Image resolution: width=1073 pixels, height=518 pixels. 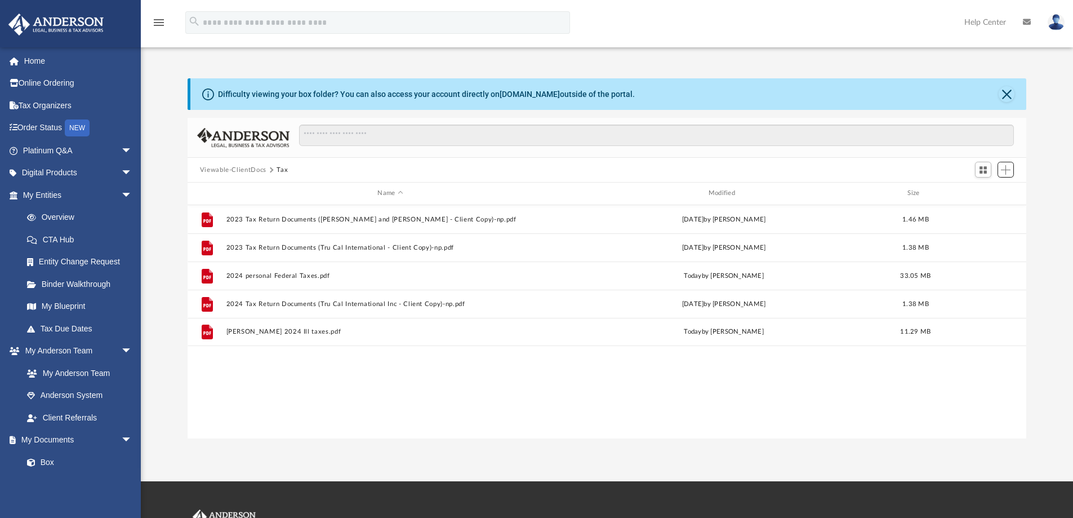 I want to click on div: Difficulty viewing your box folder? You can also access your account directly on outside of the p..., so click(x=427, y=94).